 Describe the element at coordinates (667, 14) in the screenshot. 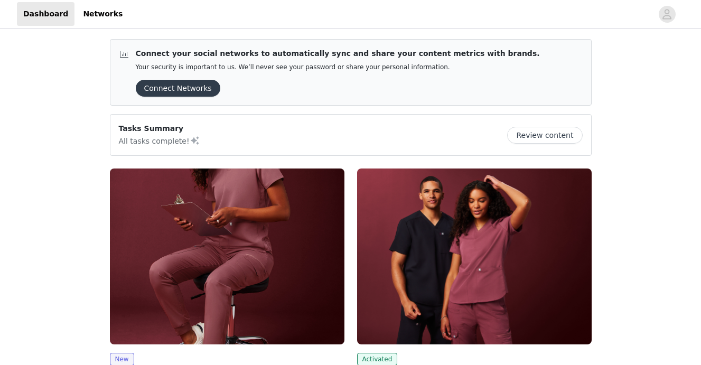

I see `div: avatar` at that location.